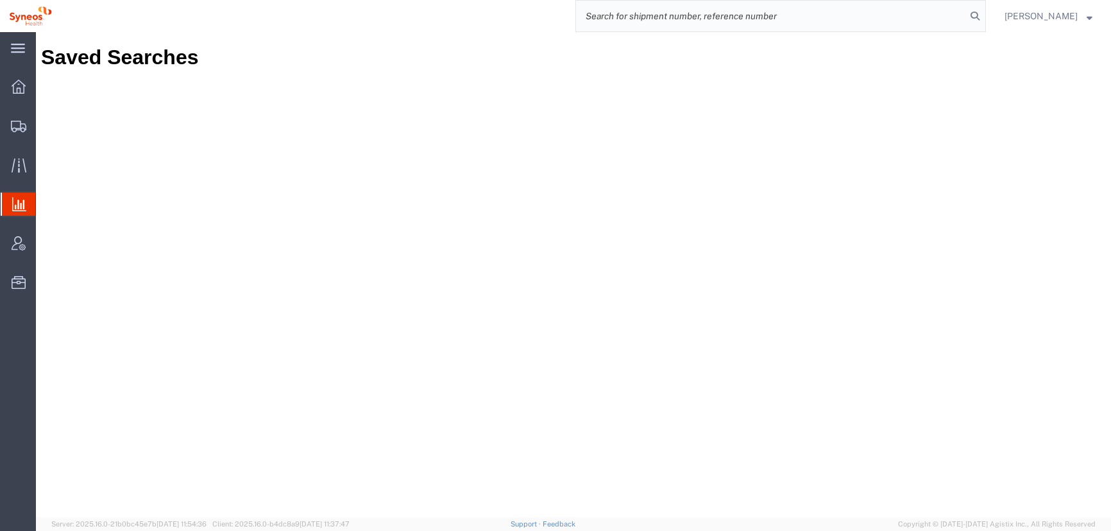 The image size is (1111, 531). Describe the element at coordinates (771, 16) in the screenshot. I see `input: Search for shipment number, reference number` at that location.